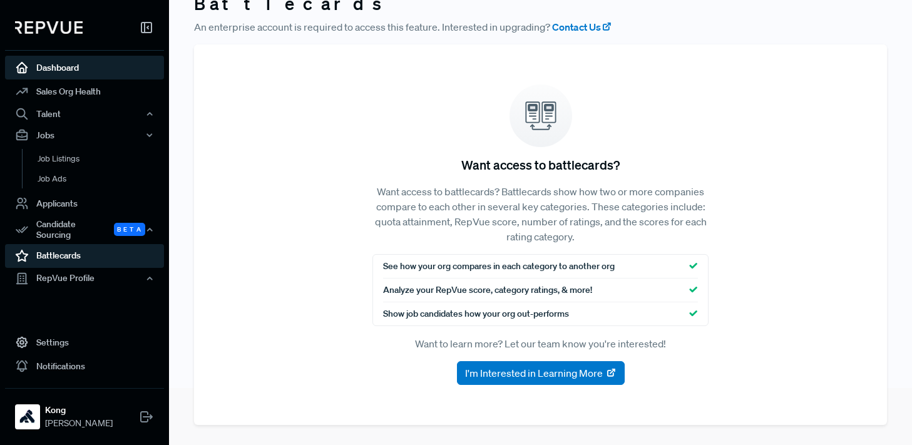 Image resolution: width=912 pixels, height=445 pixels. I want to click on span: I'm Interested in Learning More, so click(534, 373).